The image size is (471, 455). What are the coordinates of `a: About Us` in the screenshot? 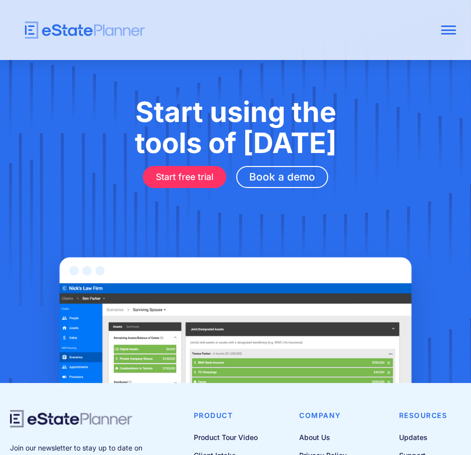 It's located at (327, 437).